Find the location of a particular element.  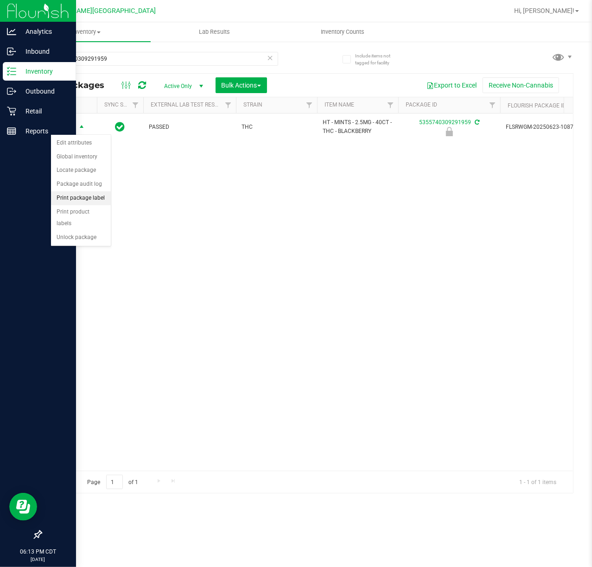

a: Strain is located at coordinates (253, 105).